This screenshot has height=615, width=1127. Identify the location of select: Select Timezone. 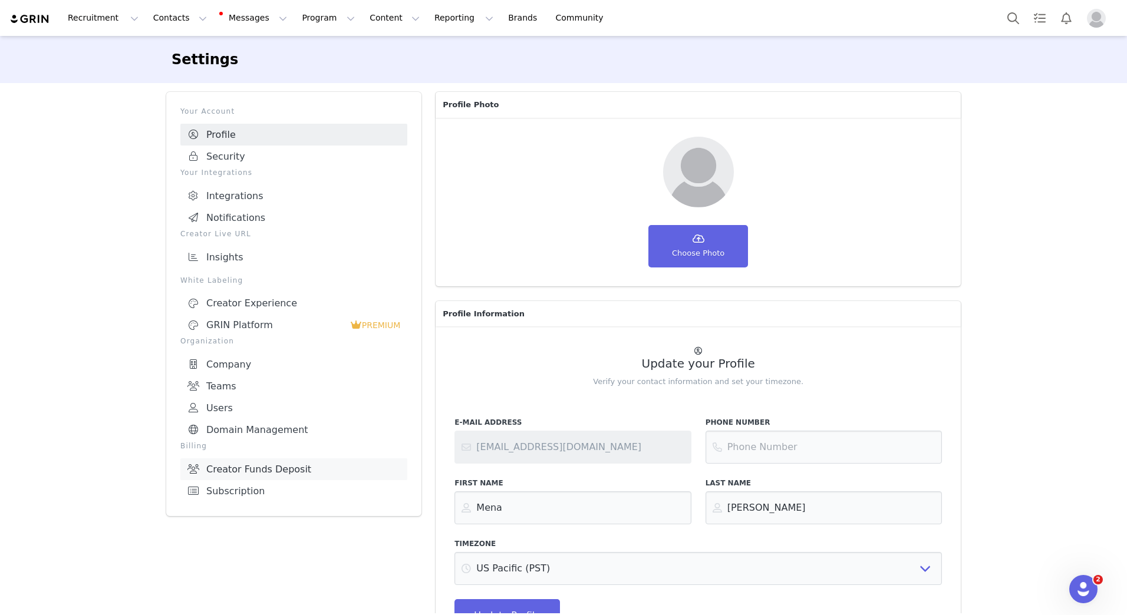
(698, 569).